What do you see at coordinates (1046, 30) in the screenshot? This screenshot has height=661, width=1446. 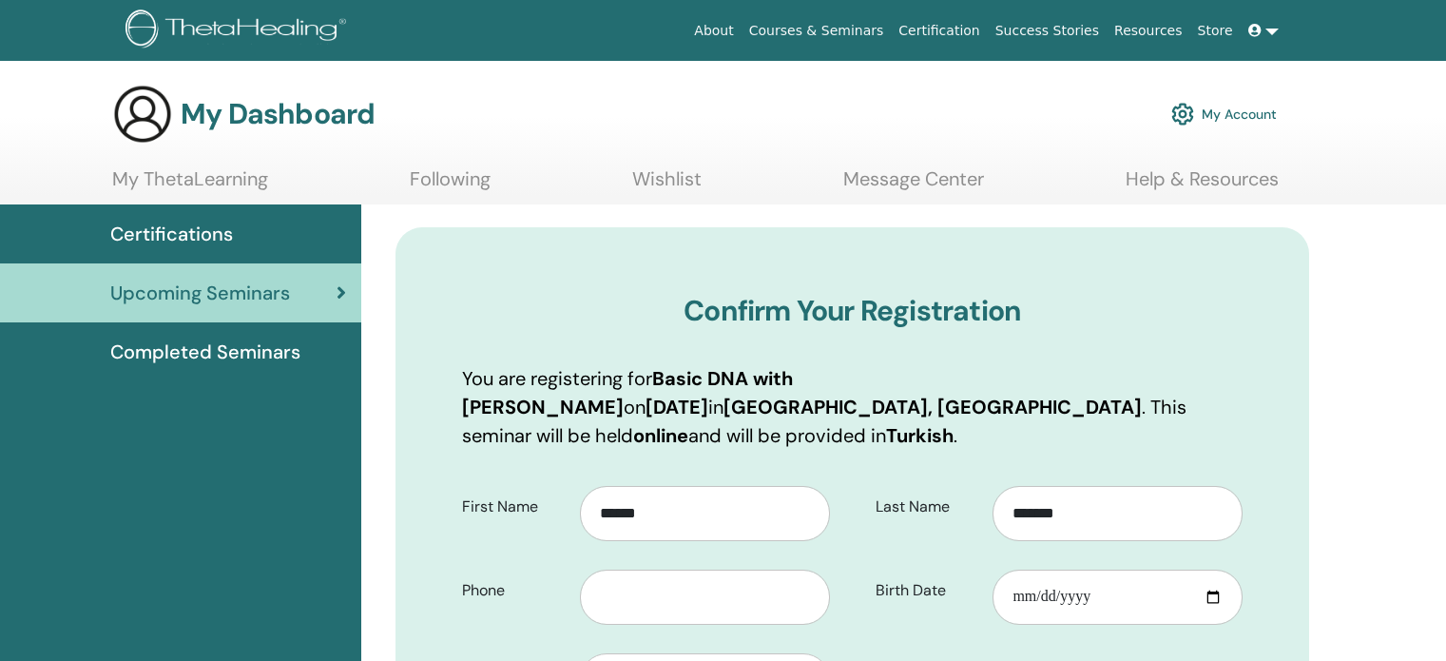 I see `a: Success Stories` at bounding box center [1046, 30].